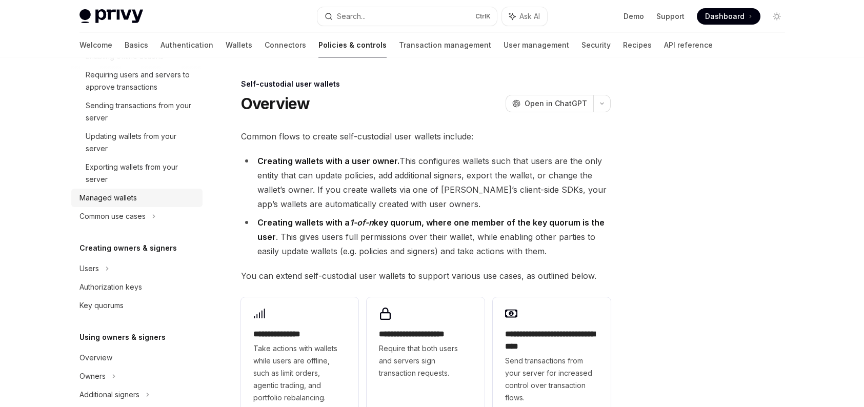 Image resolution: width=864 pixels, height=407 pixels. I want to click on a: Requiring users and servers to approve transactions, so click(137, 81).